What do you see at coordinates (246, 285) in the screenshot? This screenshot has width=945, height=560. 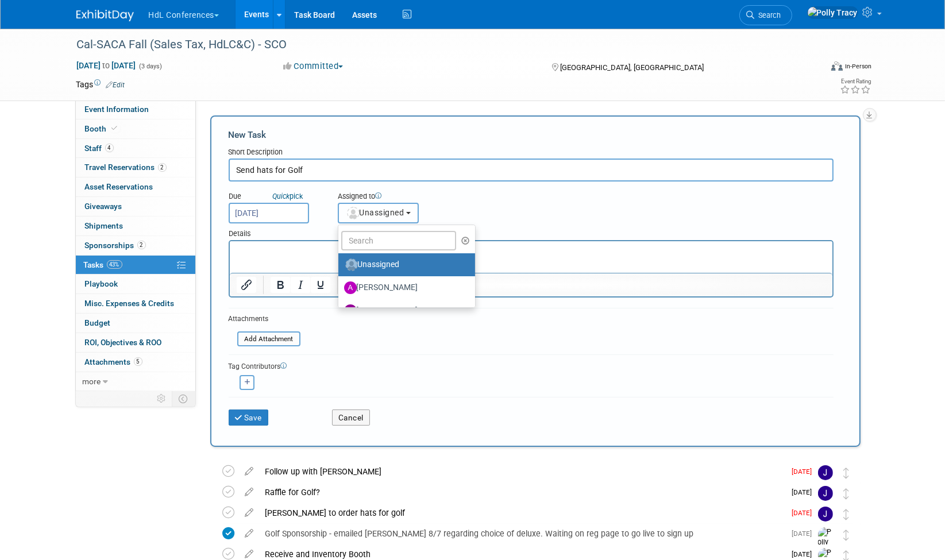 I see `button: Insert/edit link` at bounding box center [246, 285].